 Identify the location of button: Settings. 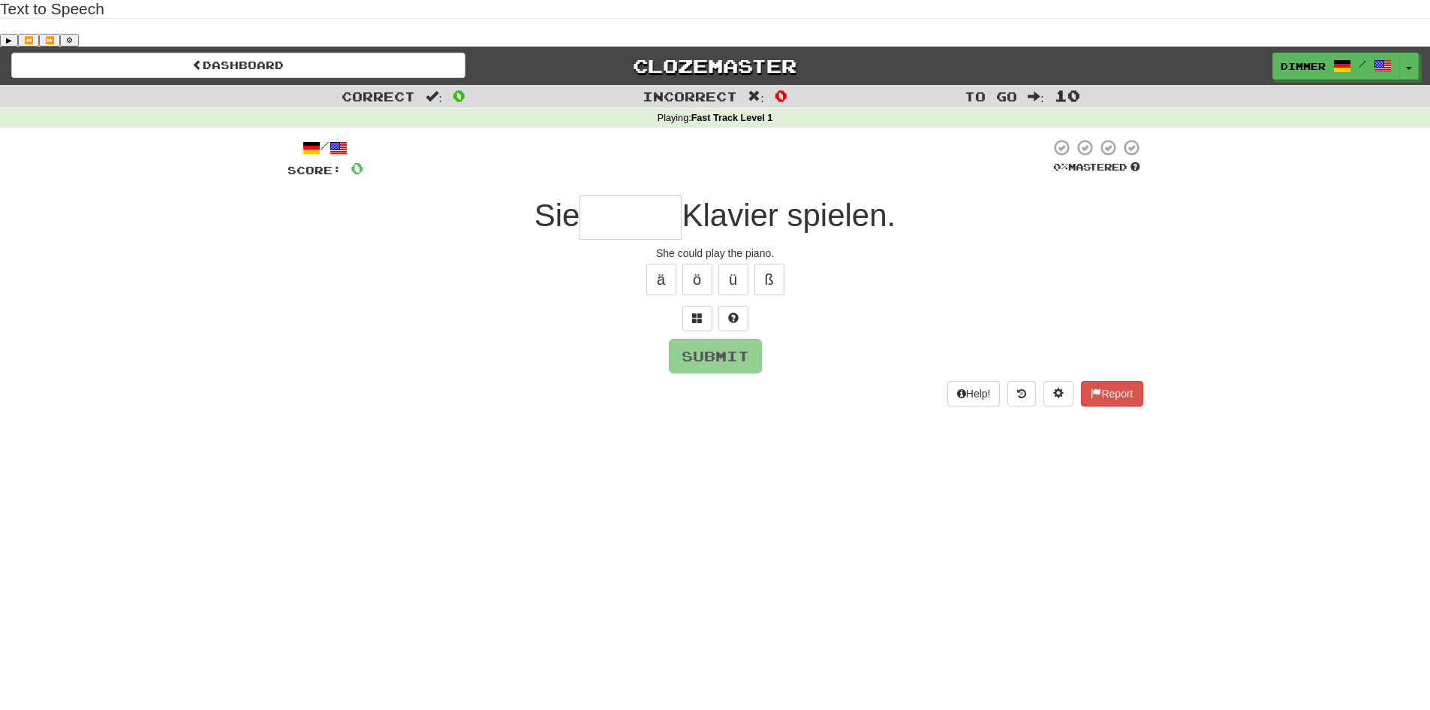
(69, 40).